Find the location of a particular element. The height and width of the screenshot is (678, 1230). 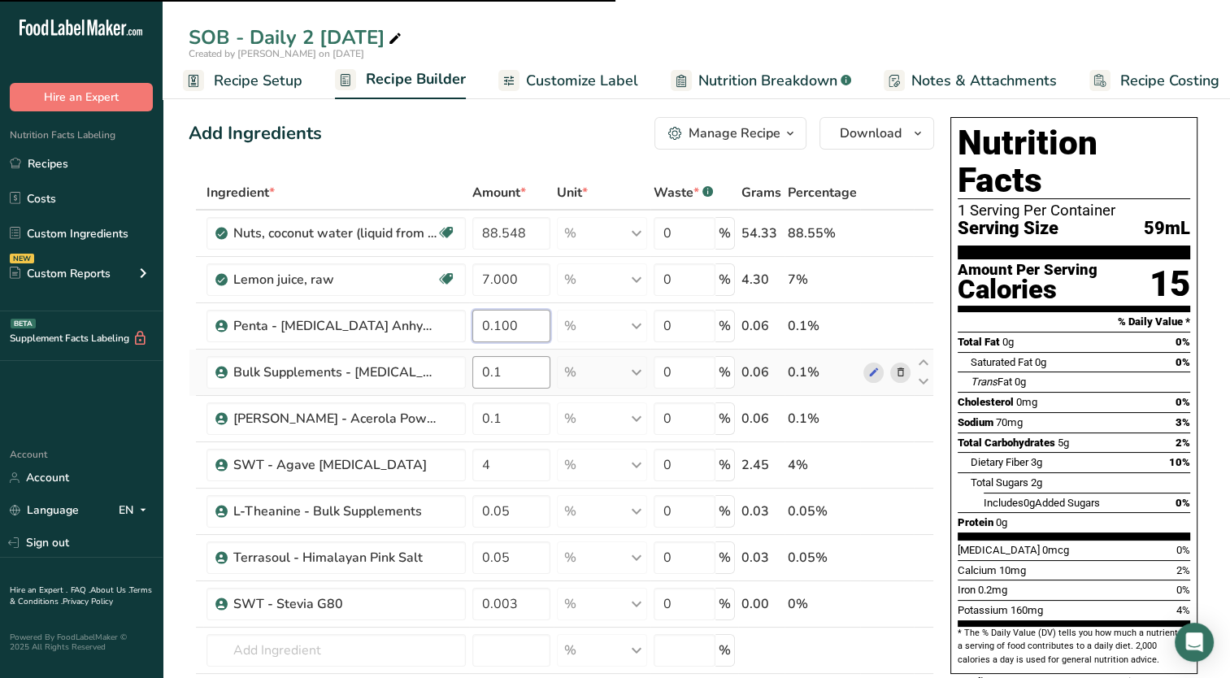

span: Notes & Attachments is located at coordinates (984, 80).